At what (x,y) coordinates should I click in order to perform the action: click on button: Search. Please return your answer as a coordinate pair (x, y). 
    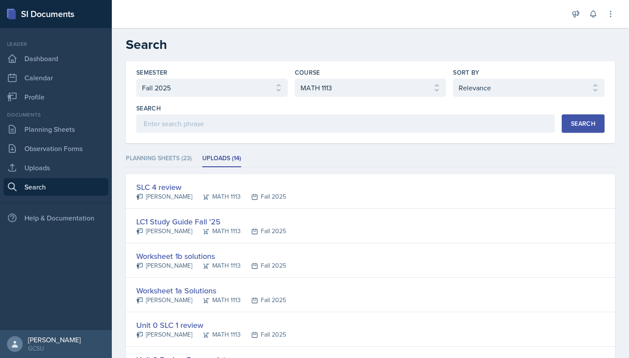
    Looking at the image, I should click on (583, 124).